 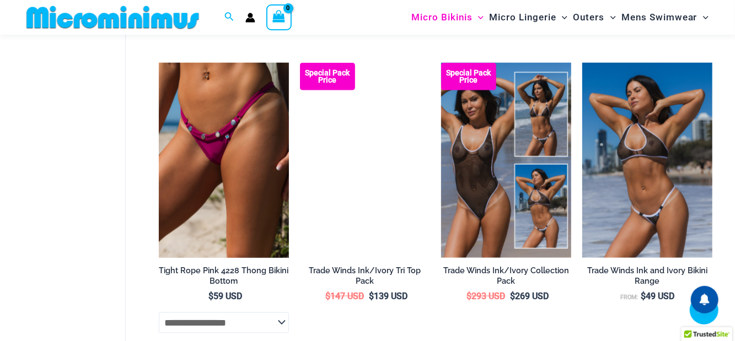 What do you see at coordinates (224, 278) in the screenshot?
I see `a: Tight Rope Pink 4228 Thong Bikini Bottom` at bounding box center [224, 278].